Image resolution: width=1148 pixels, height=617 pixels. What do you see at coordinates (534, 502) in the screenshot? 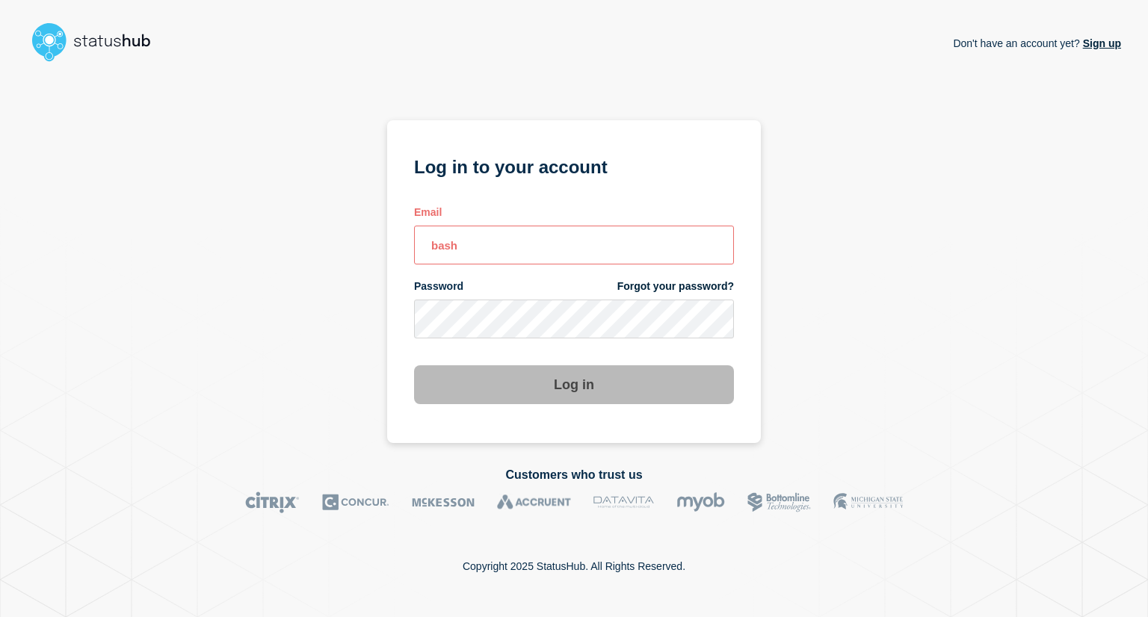
I see `img: Accruent logo` at bounding box center [534, 502].